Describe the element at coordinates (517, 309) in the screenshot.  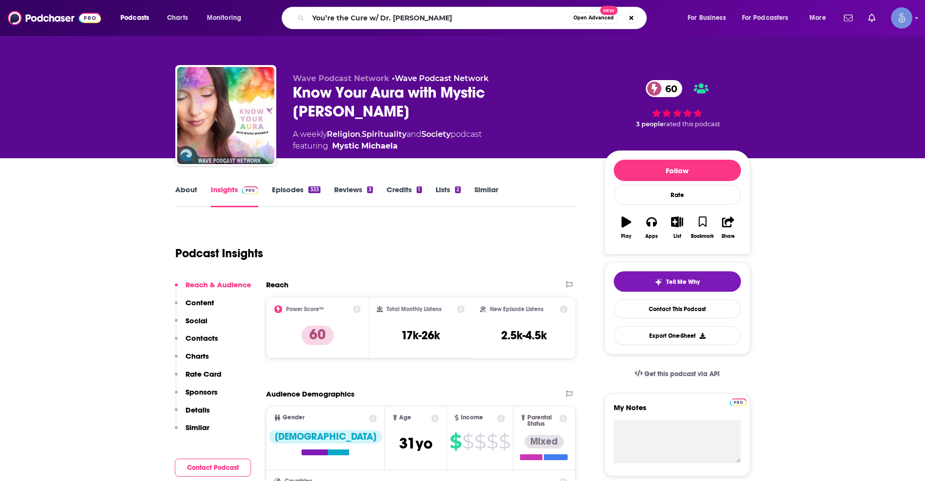
I see `h2: New Episode Listens` at that location.